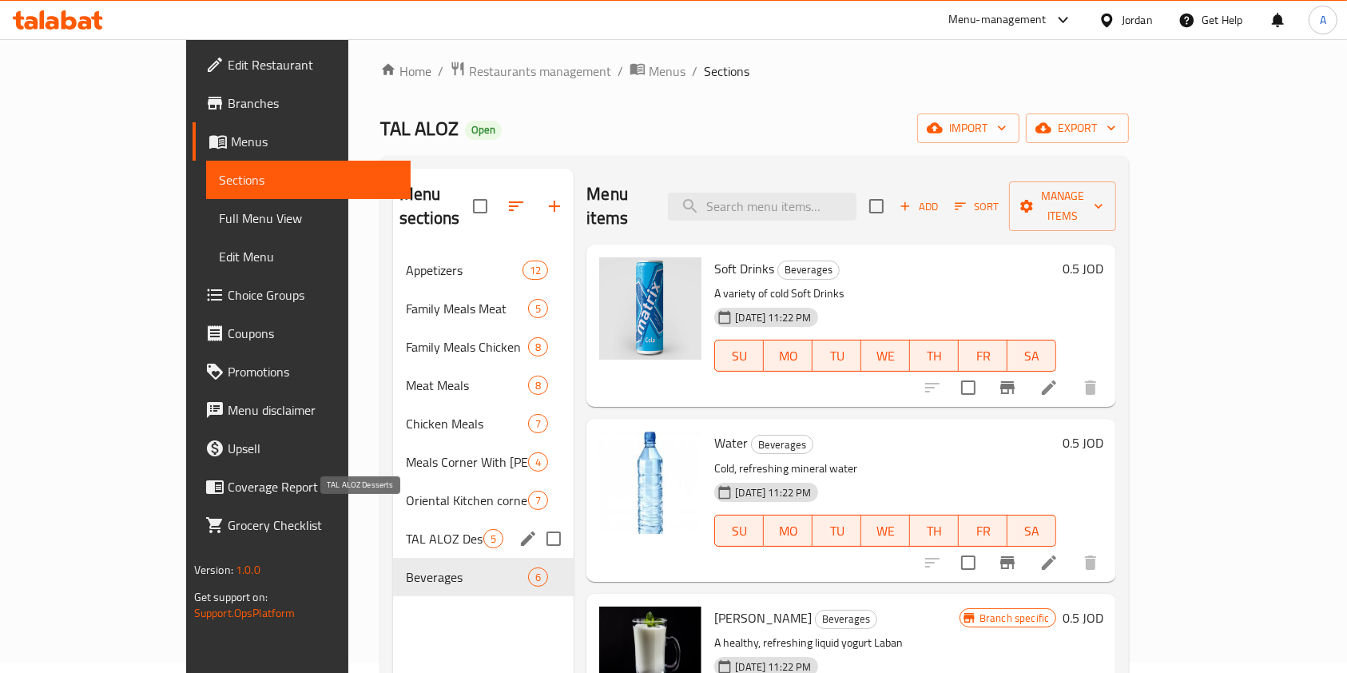  Describe the element at coordinates (467, 385) in the screenshot. I see `div: Meat Meals` at that location.